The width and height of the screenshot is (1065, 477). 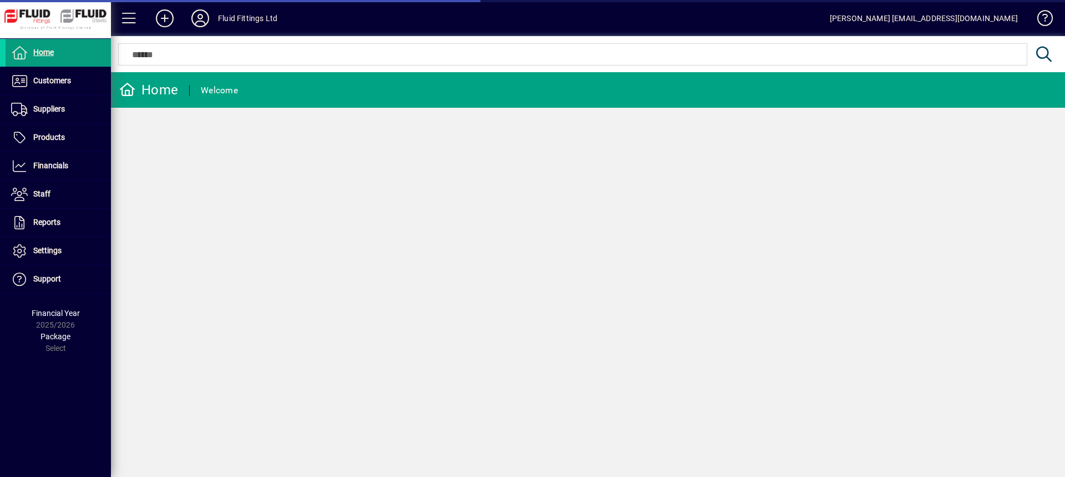 I want to click on a: Products, so click(x=58, y=138).